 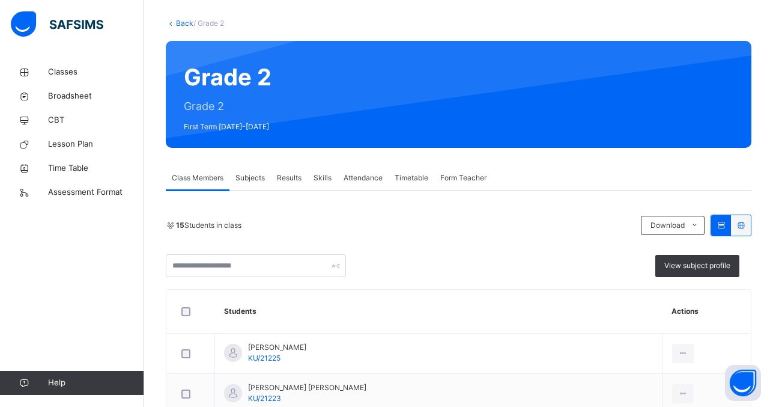 What do you see at coordinates (439, 311) in the screenshot?
I see `th: Students` at bounding box center [439, 311].